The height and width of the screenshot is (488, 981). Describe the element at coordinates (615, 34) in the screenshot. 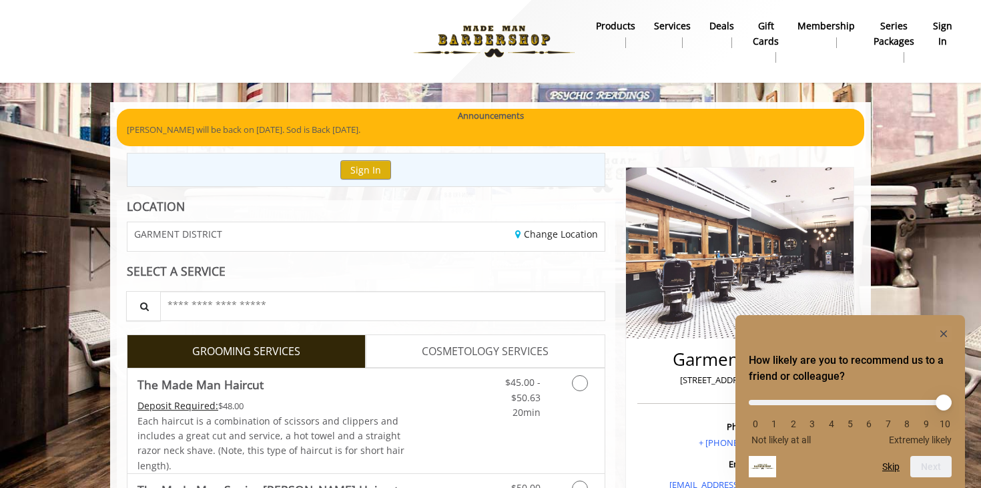

I see `a: Productsproducts` at that location.